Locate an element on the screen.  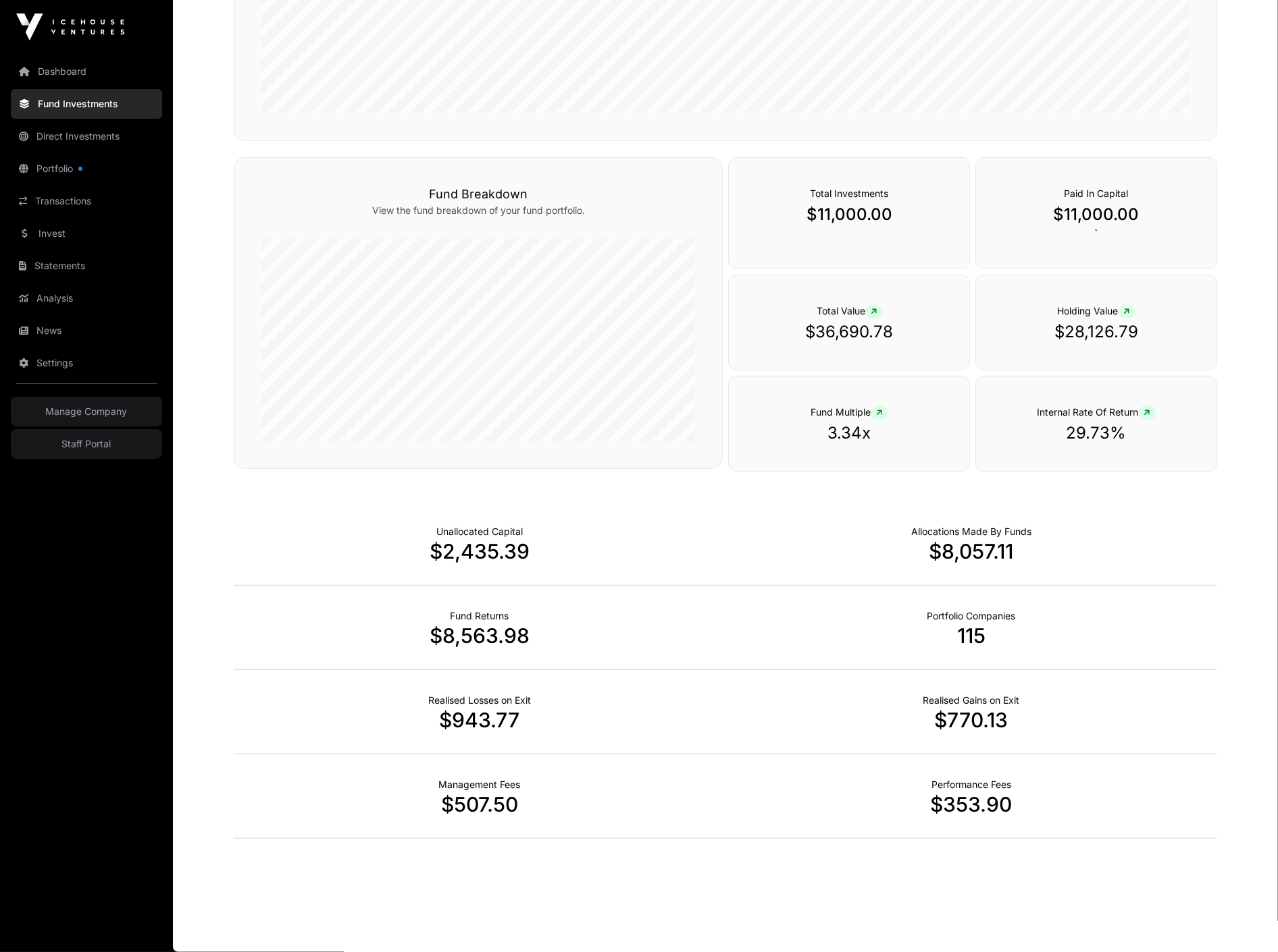
p: 29.73% is located at coordinates (1096, 433).